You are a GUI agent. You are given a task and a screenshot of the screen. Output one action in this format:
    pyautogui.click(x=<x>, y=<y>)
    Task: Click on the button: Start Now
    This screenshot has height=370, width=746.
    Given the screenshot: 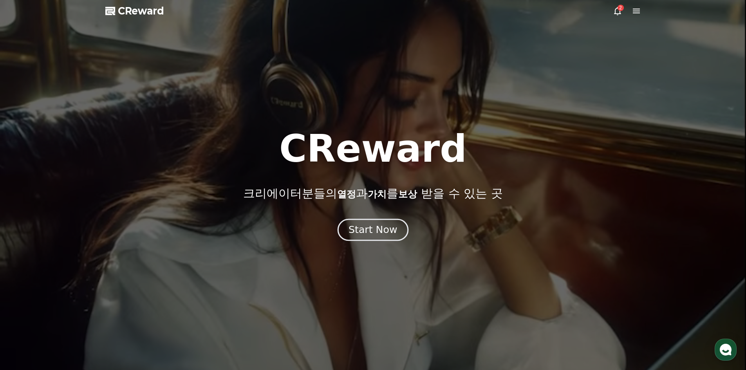 What is the action you would take?
    pyautogui.click(x=373, y=230)
    